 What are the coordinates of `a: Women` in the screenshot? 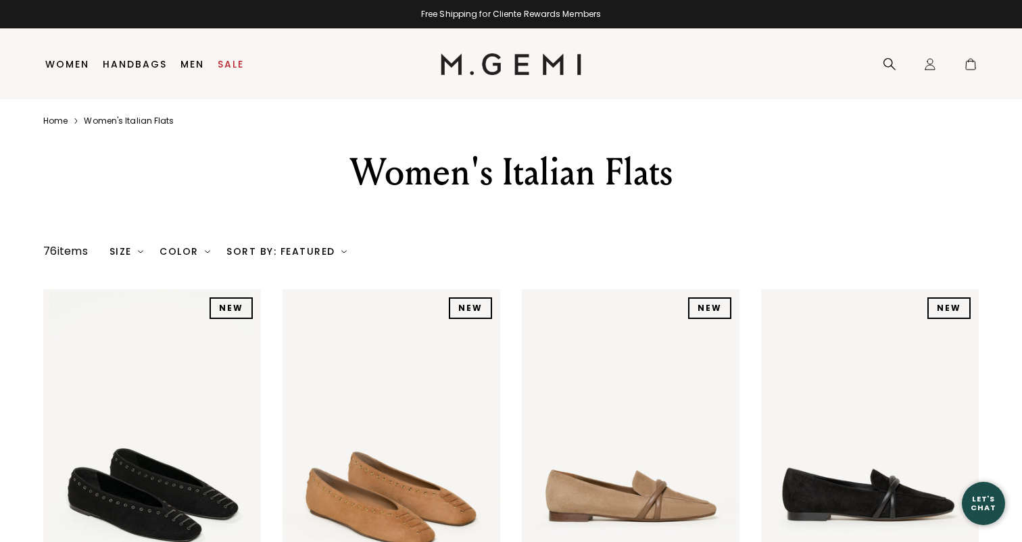 It's located at (67, 64).